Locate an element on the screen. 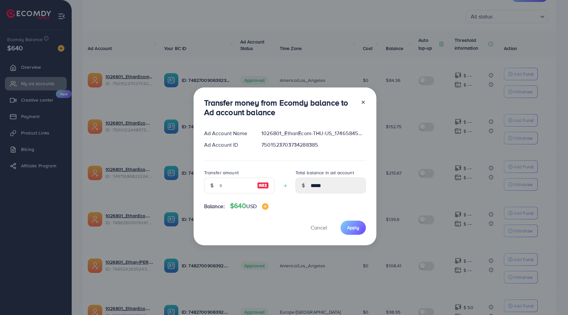  span: Apply is located at coordinates (353, 228).